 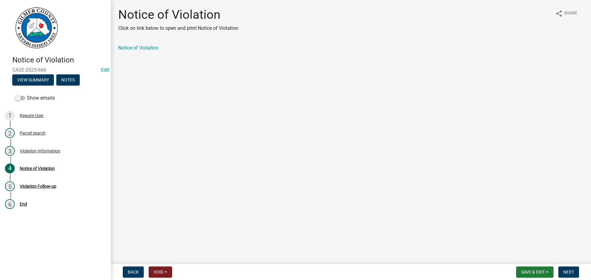 What do you see at coordinates (160, 272) in the screenshot?
I see `button: Void` at bounding box center [160, 272].